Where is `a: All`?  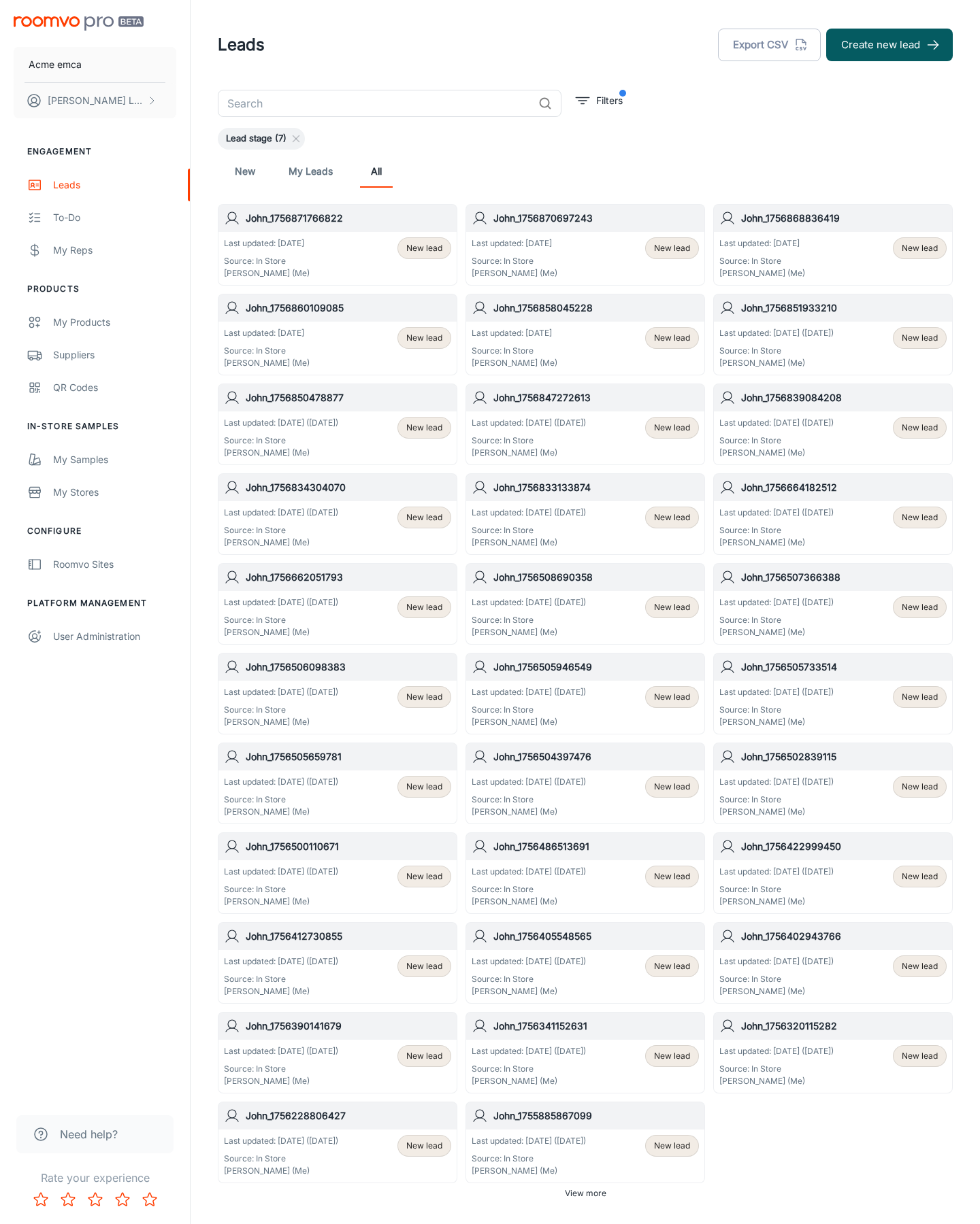
a: All is located at coordinates (376, 172).